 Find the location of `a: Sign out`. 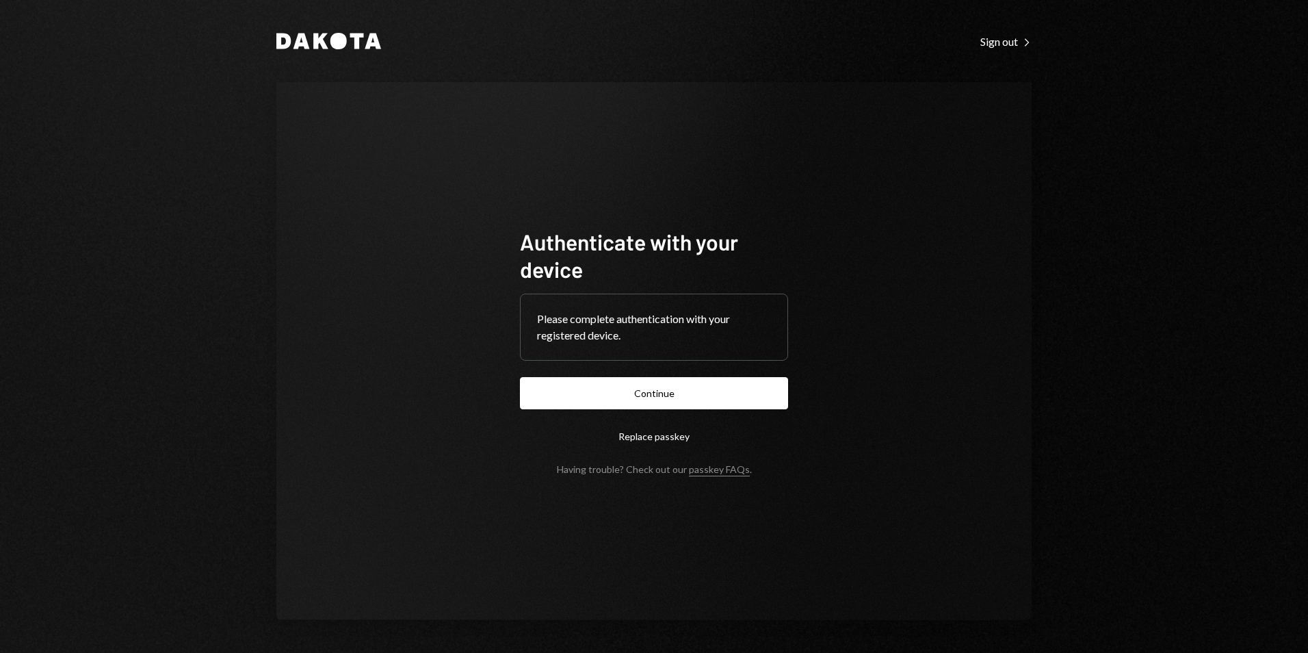

a: Sign out is located at coordinates (1006, 41).